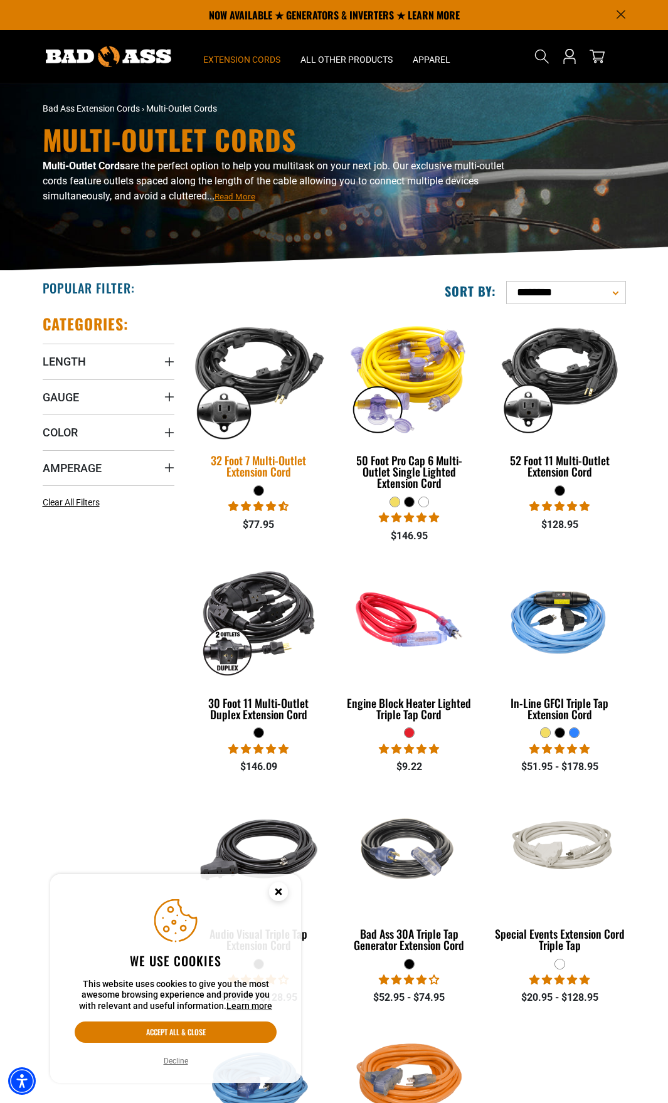 The height and width of the screenshot is (1103, 668). Describe the element at coordinates (176, 979) in the screenshot. I see `aside: Cookie Consent` at that location.